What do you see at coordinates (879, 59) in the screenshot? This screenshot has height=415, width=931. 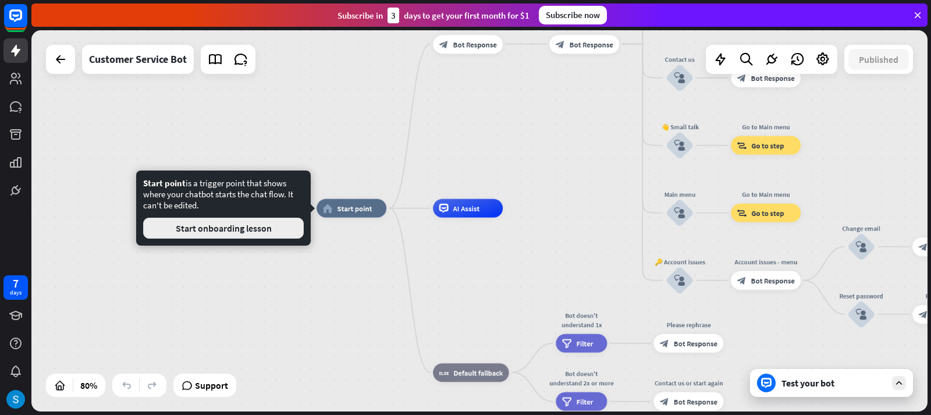 I see `button: Published` at bounding box center [879, 59].